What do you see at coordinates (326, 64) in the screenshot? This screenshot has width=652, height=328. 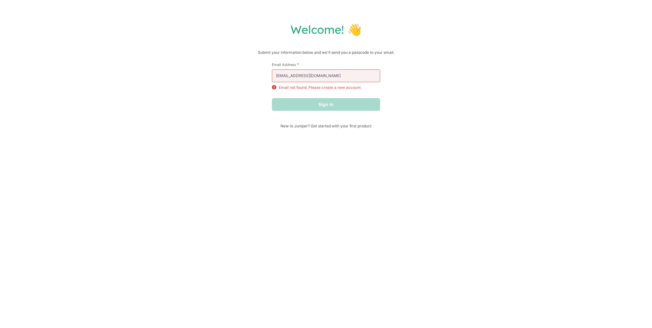 I see `label: Email Address` at bounding box center [326, 64].